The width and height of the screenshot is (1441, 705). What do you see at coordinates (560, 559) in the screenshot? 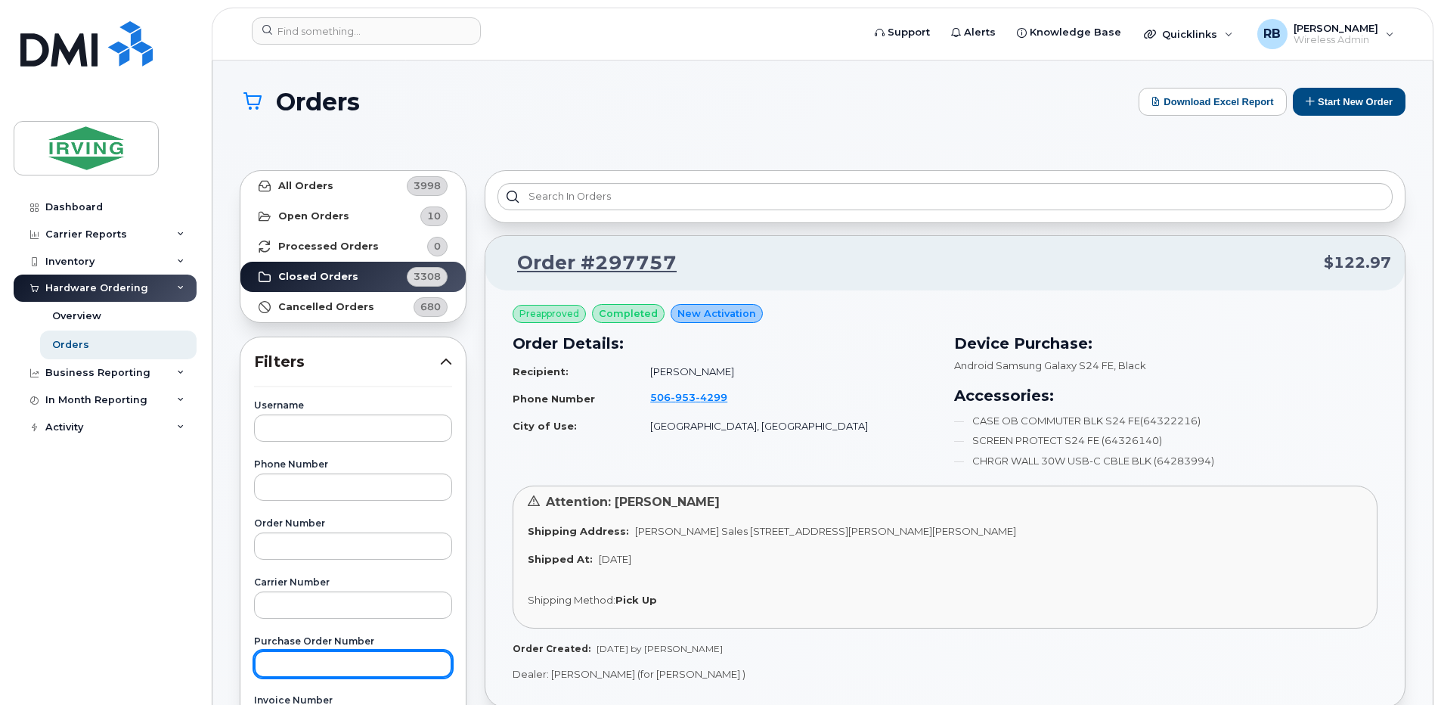
I see `strong: Shipped At:` at bounding box center [560, 559].